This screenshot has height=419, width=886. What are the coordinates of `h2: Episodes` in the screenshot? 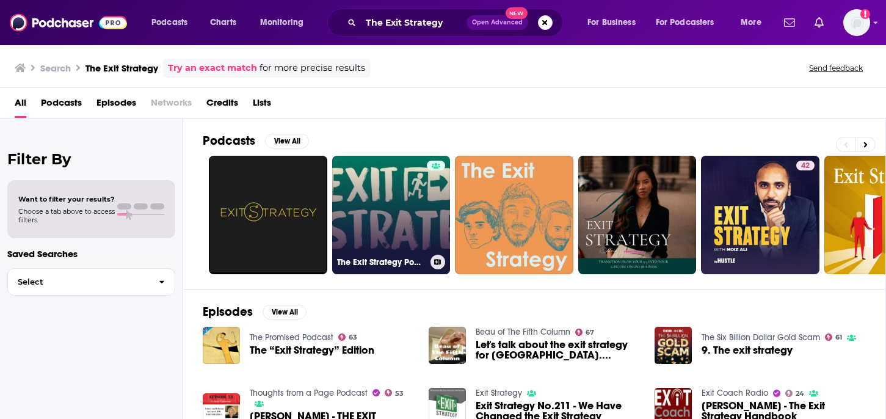 It's located at (228, 312).